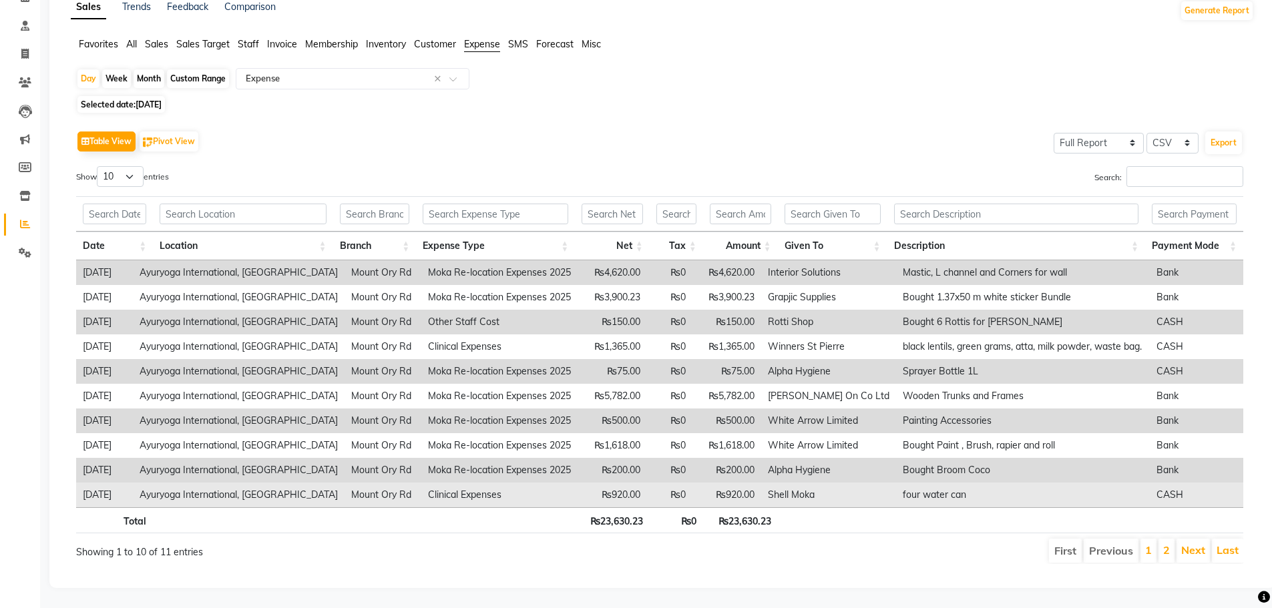  I want to click on span: Favorites, so click(98, 44).